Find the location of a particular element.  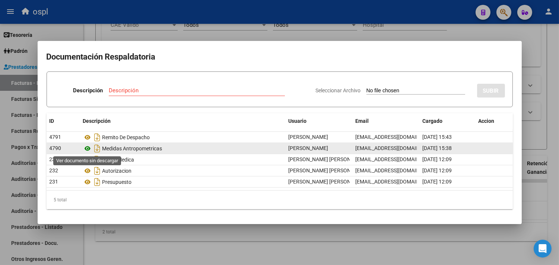

span: 233 is located at coordinates (54, 159).